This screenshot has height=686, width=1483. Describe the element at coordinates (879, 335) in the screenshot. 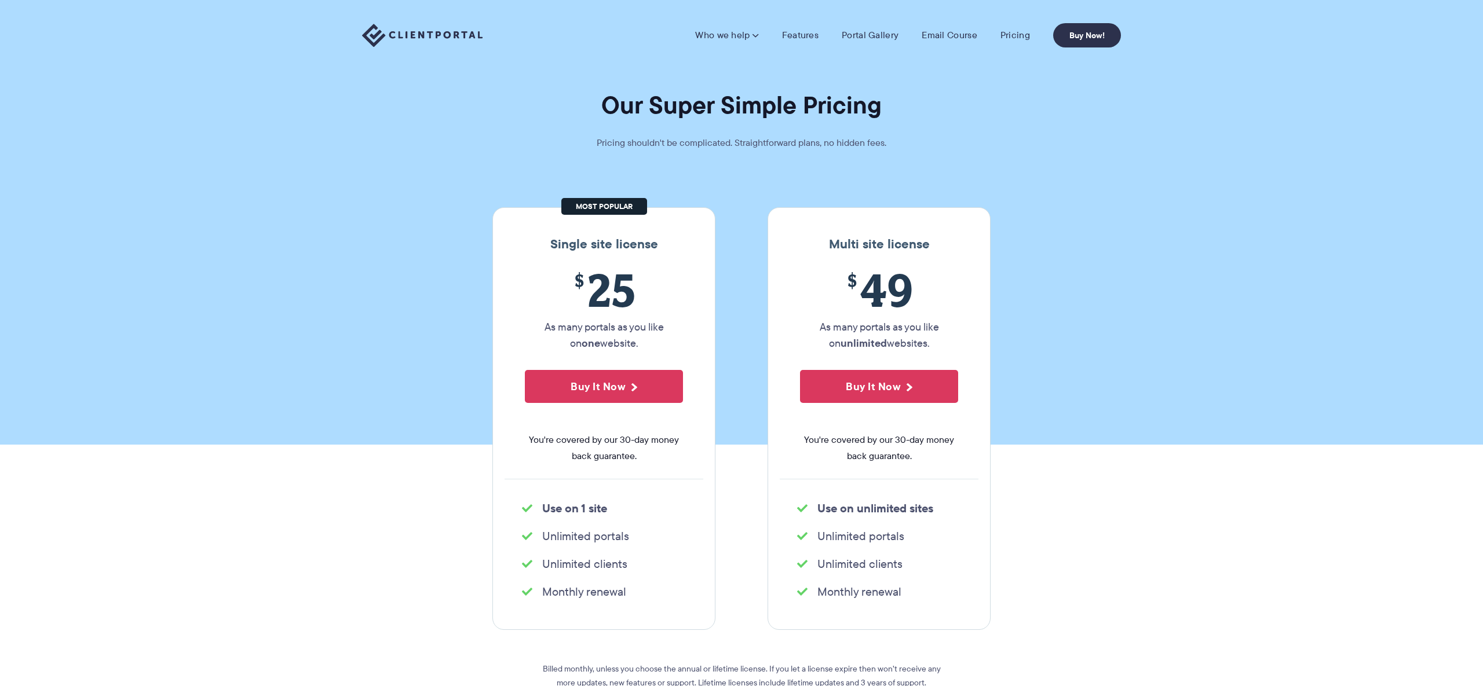

I see `p: As many portals as you like on websites.` at that location.